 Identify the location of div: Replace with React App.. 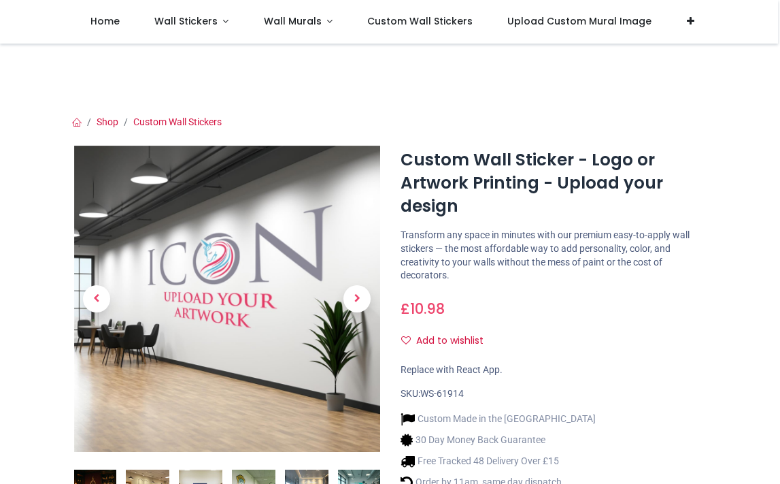
(554, 370).